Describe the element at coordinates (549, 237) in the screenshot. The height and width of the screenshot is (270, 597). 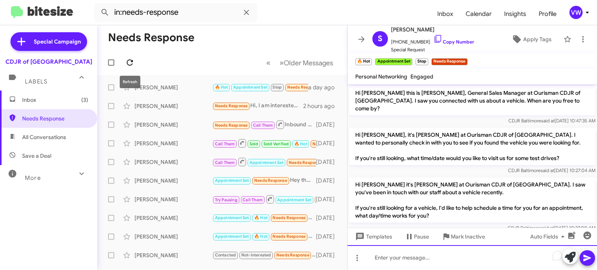
I see `button: Auto Fields` at that location.